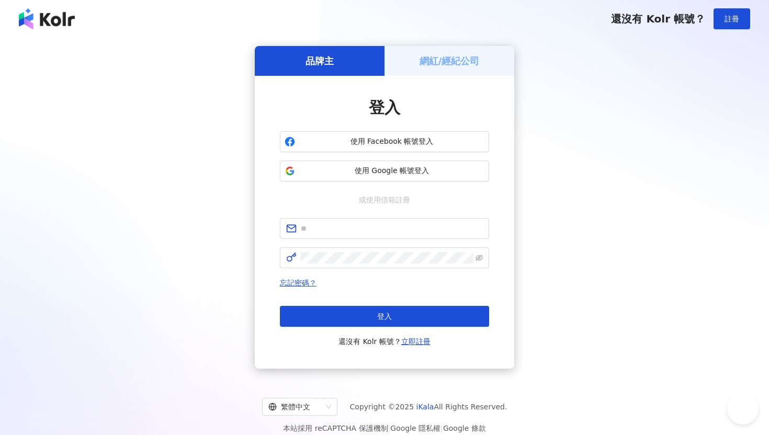 The width and height of the screenshot is (769, 435). I want to click on img: logo, so click(47, 19).